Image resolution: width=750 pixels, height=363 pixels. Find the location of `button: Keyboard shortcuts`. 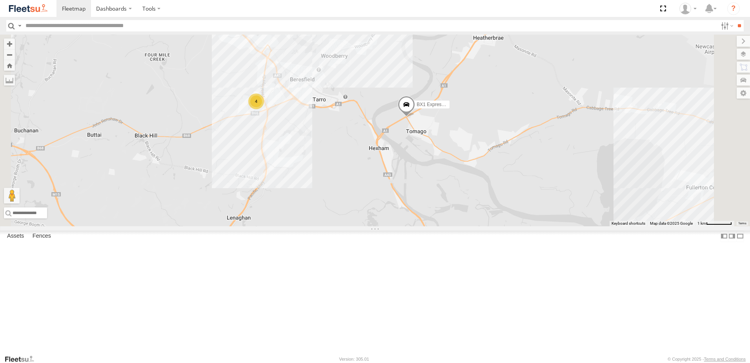

button: Keyboard shortcuts is located at coordinates (629, 223).